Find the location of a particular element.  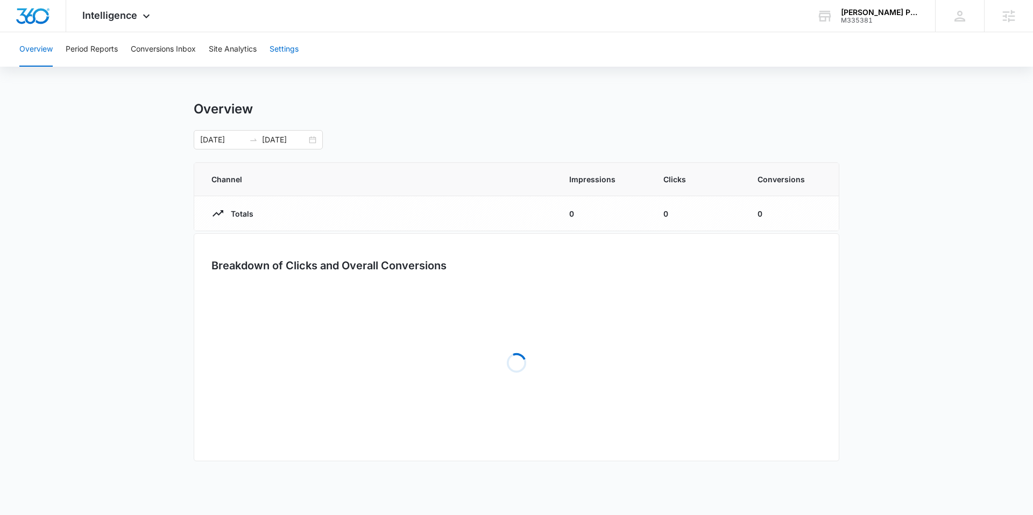

button: Period Reports is located at coordinates (91, 49).